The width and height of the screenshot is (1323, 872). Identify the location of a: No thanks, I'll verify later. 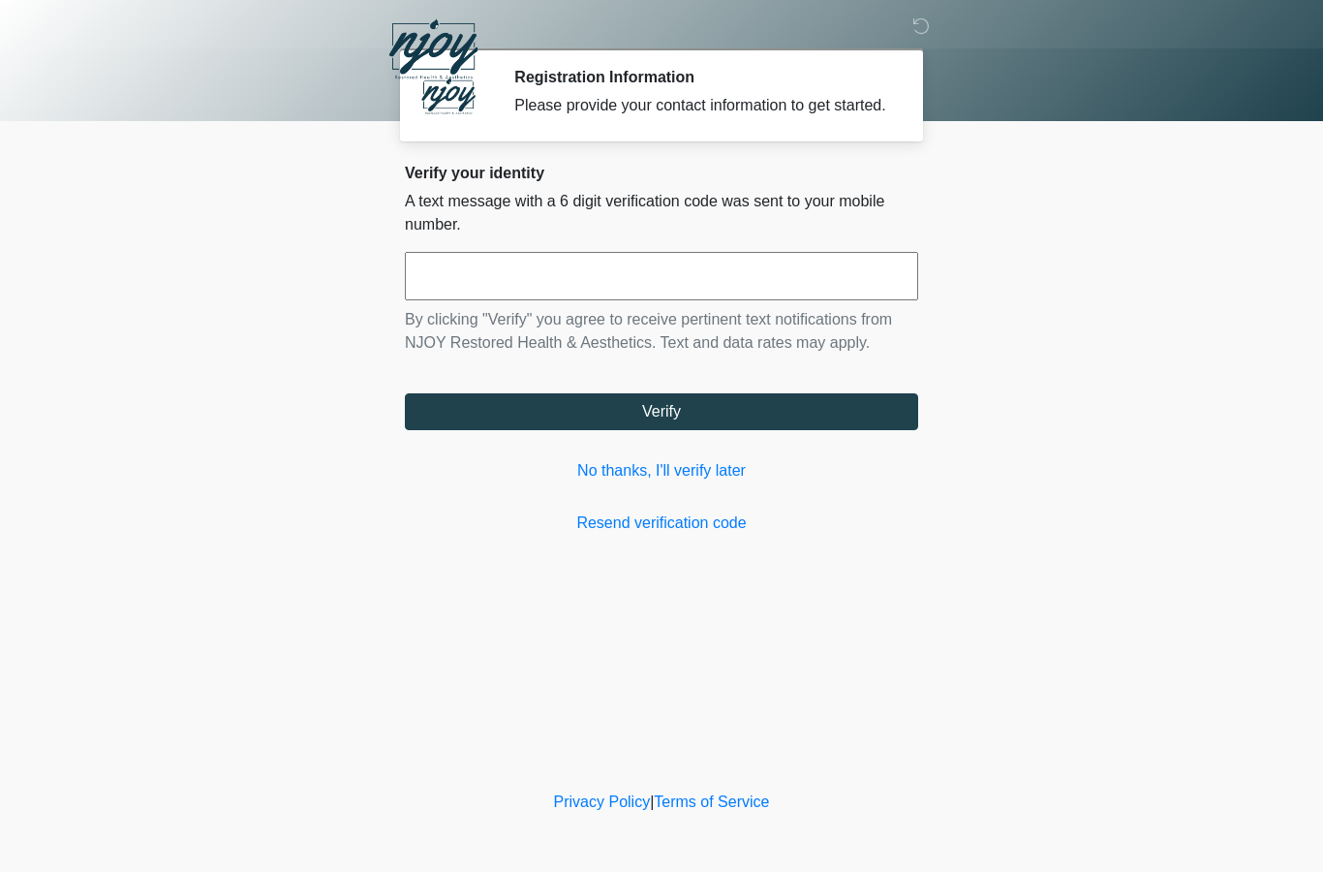
(662, 471).